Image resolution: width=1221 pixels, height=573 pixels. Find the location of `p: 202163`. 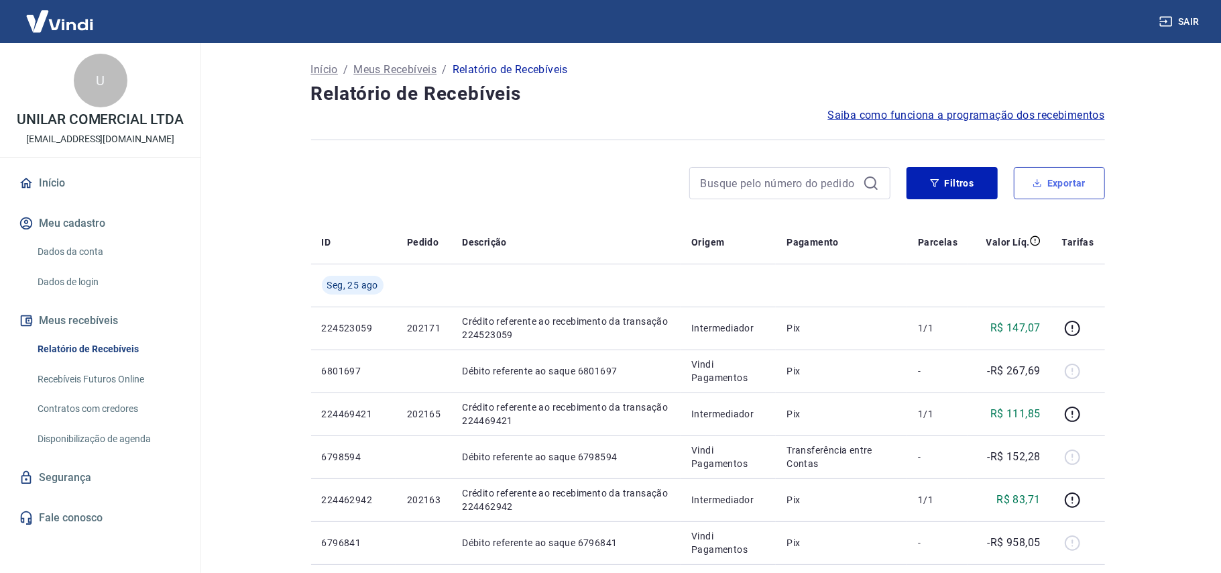

p: 202163 is located at coordinates (424, 500).